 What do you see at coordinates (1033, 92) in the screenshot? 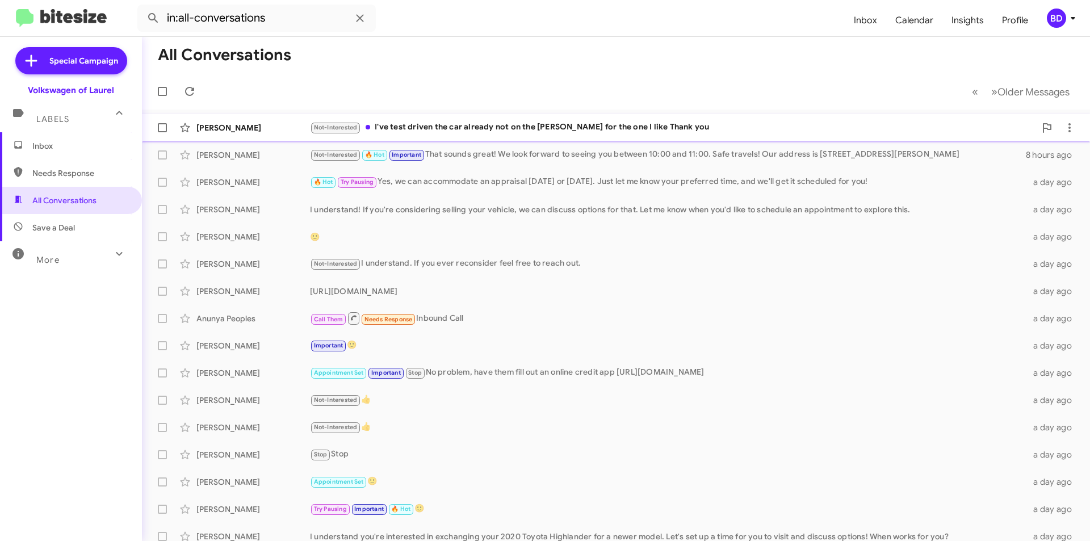
I see `span: Older Messages` at bounding box center [1033, 92].